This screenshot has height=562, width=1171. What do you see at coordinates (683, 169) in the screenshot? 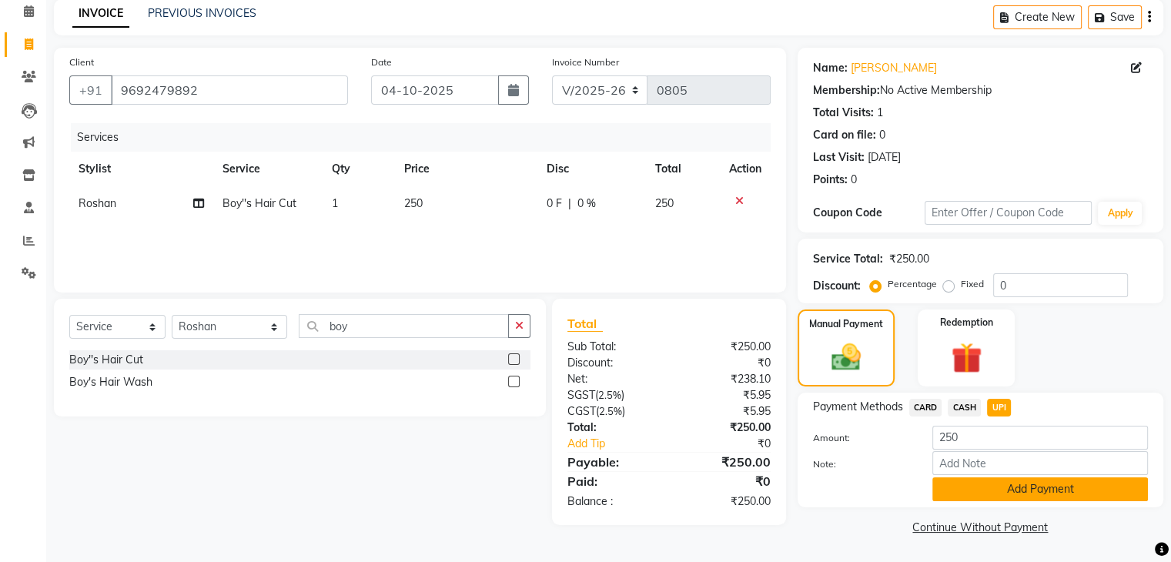
I see `th: Total` at bounding box center [683, 169].